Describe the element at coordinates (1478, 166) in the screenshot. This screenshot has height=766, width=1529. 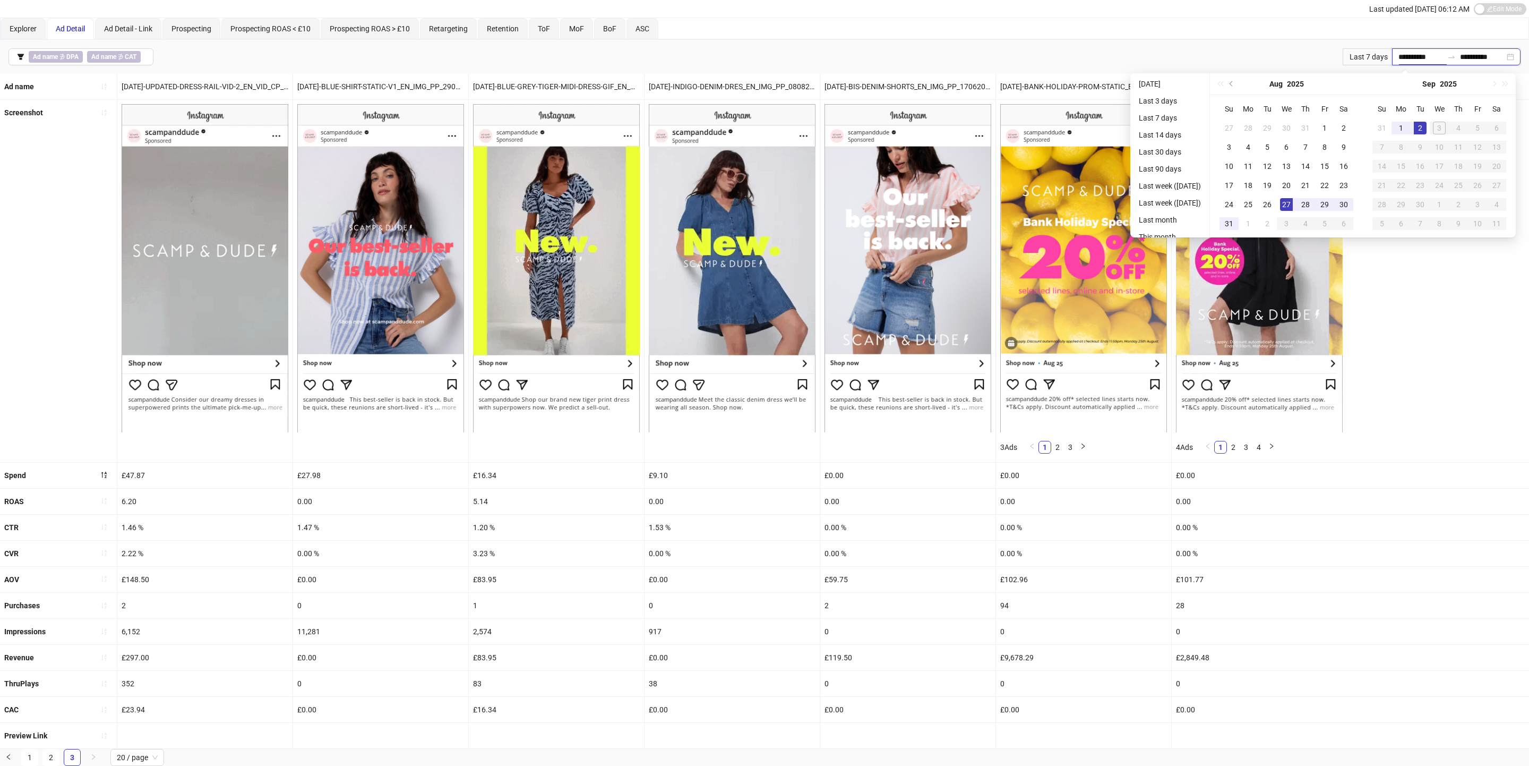
I see `td: 2025-09-19` at that location.